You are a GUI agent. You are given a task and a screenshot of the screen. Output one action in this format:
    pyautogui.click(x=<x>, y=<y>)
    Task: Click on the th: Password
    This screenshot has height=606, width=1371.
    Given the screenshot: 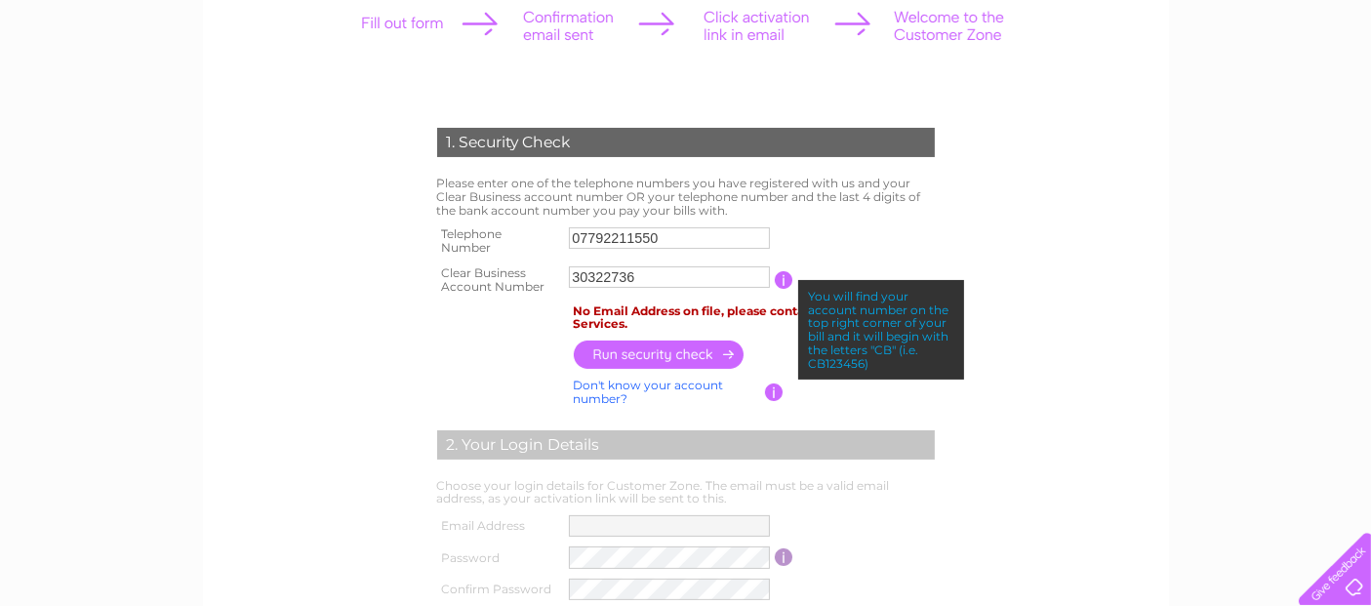 What is the action you would take?
    pyautogui.click(x=499, y=557)
    